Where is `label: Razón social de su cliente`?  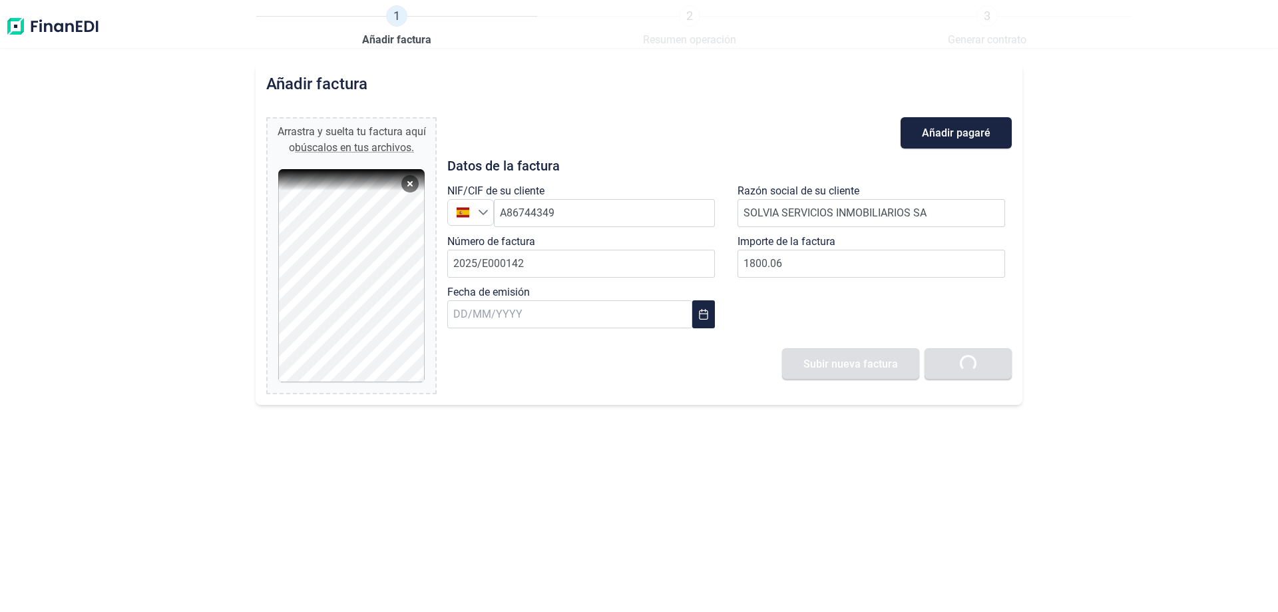 label: Razón social de su cliente is located at coordinates (798, 191).